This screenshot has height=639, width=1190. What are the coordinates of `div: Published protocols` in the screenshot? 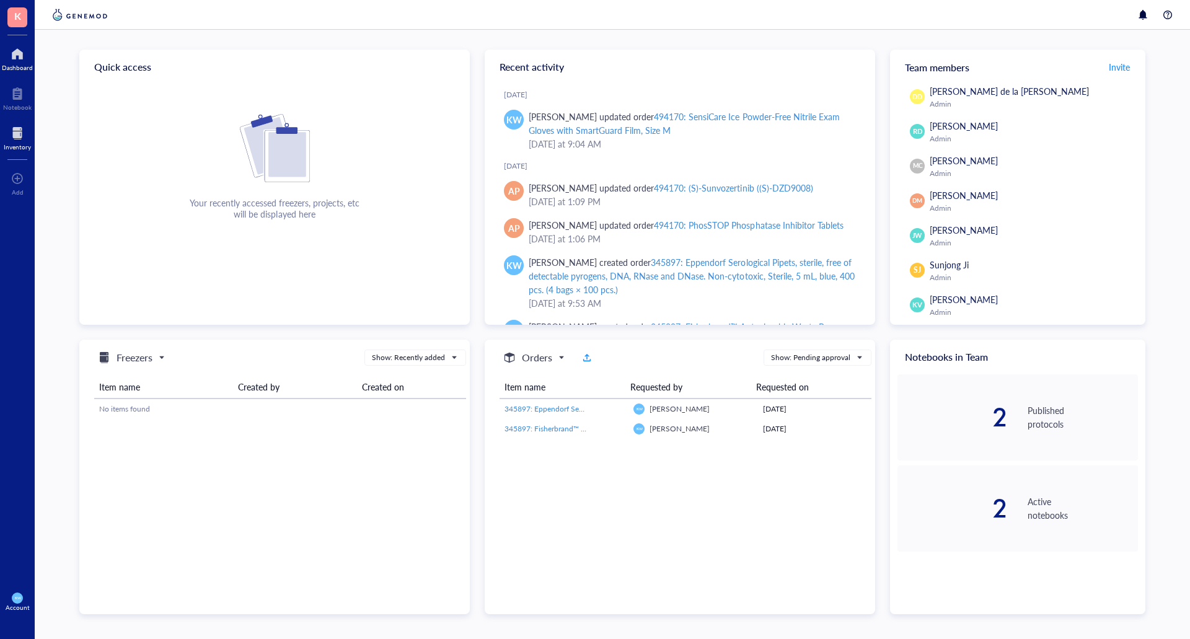 It's located at (1083, 417).